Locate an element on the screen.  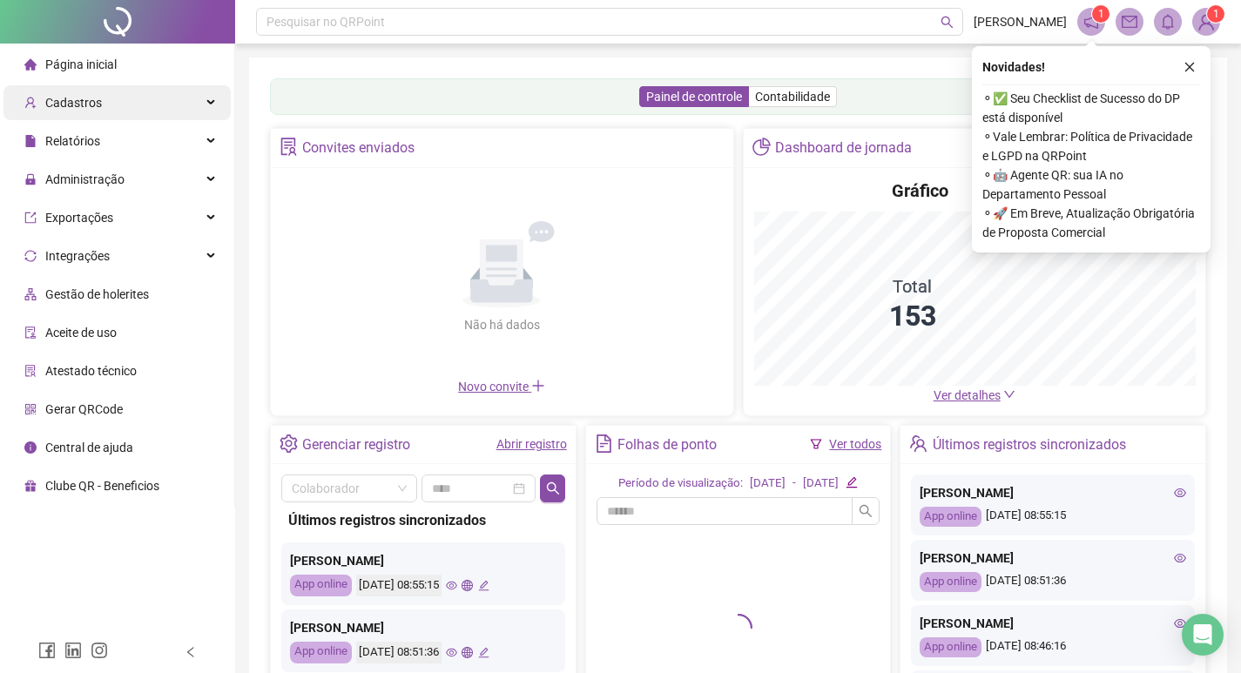
span: gift is located at coordinates (30, 486).